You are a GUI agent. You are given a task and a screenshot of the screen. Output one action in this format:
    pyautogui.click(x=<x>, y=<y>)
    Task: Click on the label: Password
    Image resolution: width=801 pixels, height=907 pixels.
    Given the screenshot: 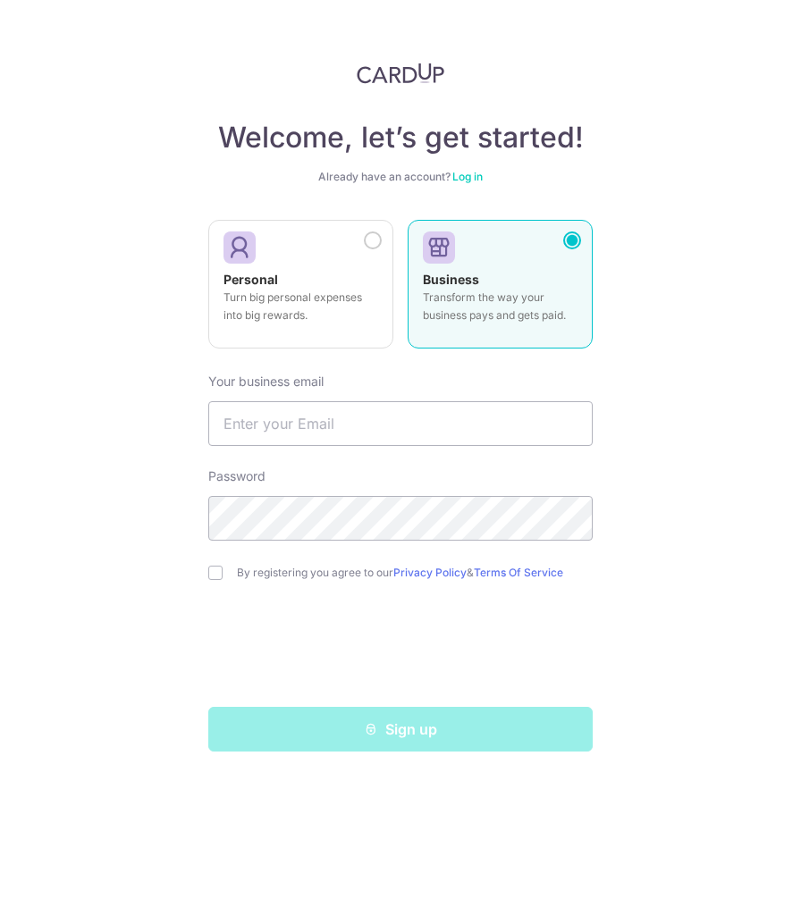 What is the action you would take?
    pyautogui.click(x=237, y=477)
    